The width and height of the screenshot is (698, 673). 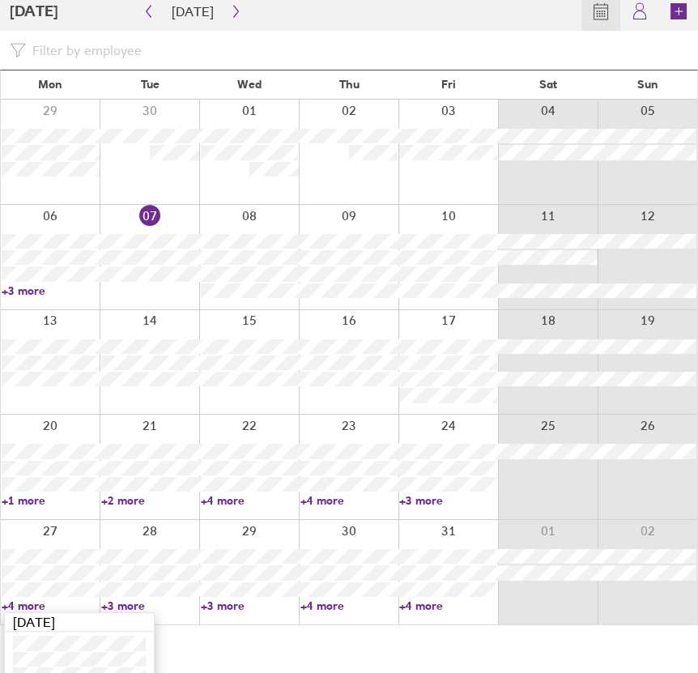 I want to click on span: Tue, so click(x=150, y=84).